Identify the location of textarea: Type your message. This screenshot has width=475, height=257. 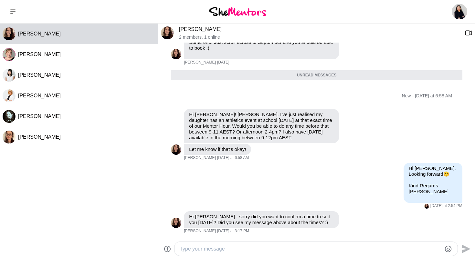
(310, 249).